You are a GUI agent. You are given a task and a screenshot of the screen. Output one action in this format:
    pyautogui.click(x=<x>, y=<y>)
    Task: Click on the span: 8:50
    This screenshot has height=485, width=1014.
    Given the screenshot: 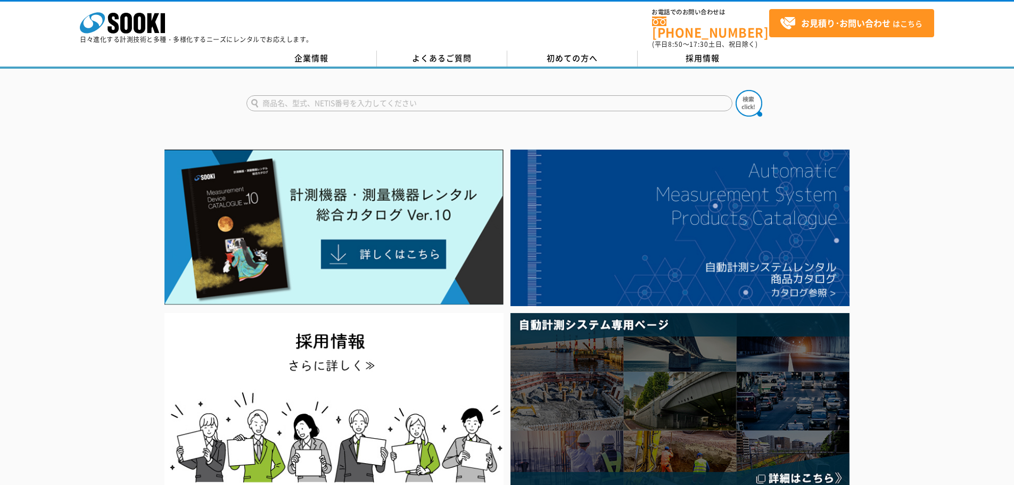 What is the action you would take?
    pyautogui.click(x=675, y=44)
    